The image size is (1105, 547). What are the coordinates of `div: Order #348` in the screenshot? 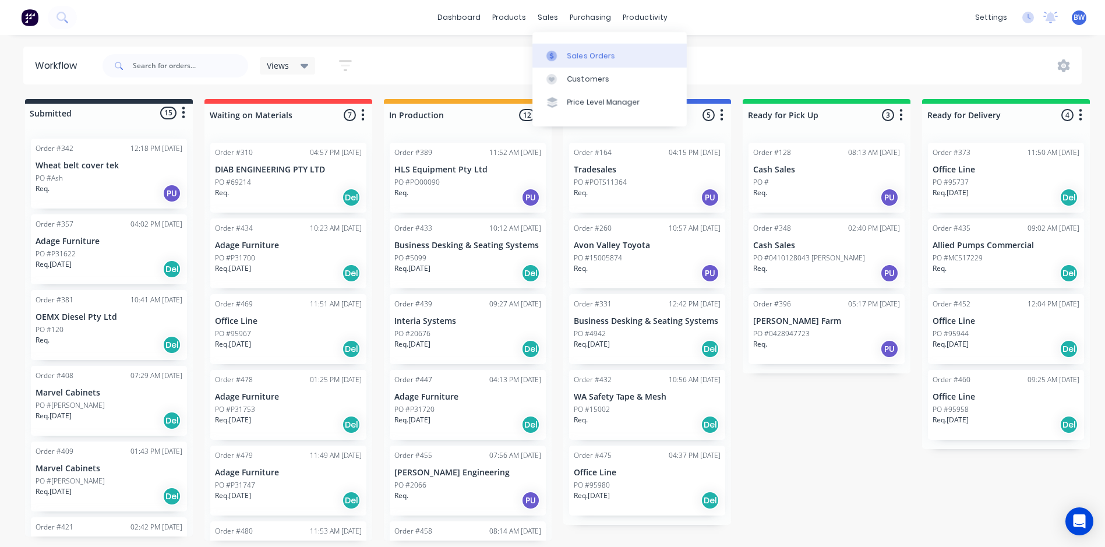 It's located at (772, 228).